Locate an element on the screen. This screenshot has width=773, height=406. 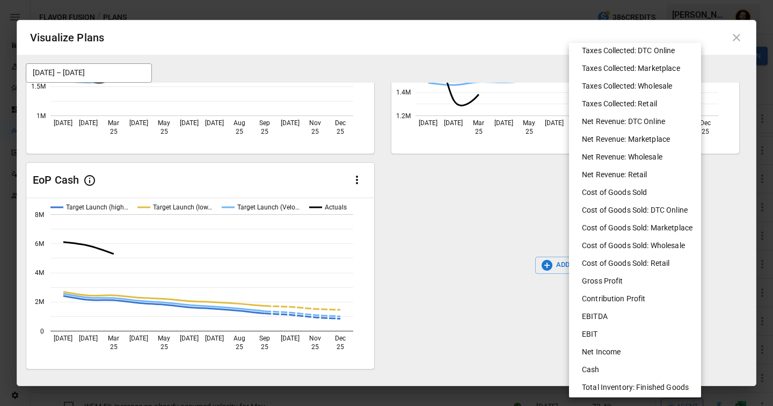
li: Cost of Goods Sold: Wholesale is located at coordinates (640, 245).